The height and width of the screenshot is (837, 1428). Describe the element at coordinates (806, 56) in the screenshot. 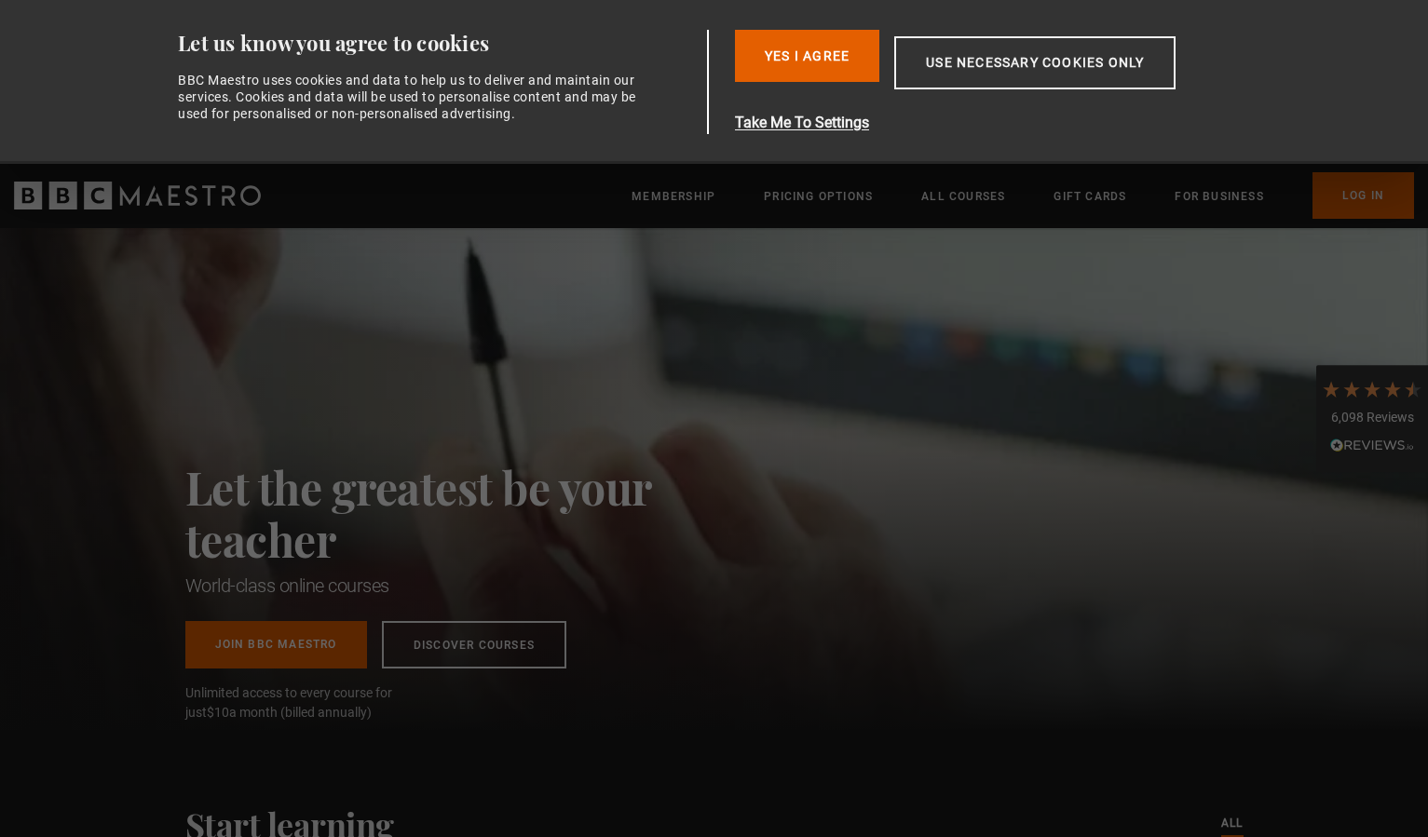

I see `button: Yes I Agree` at that location.